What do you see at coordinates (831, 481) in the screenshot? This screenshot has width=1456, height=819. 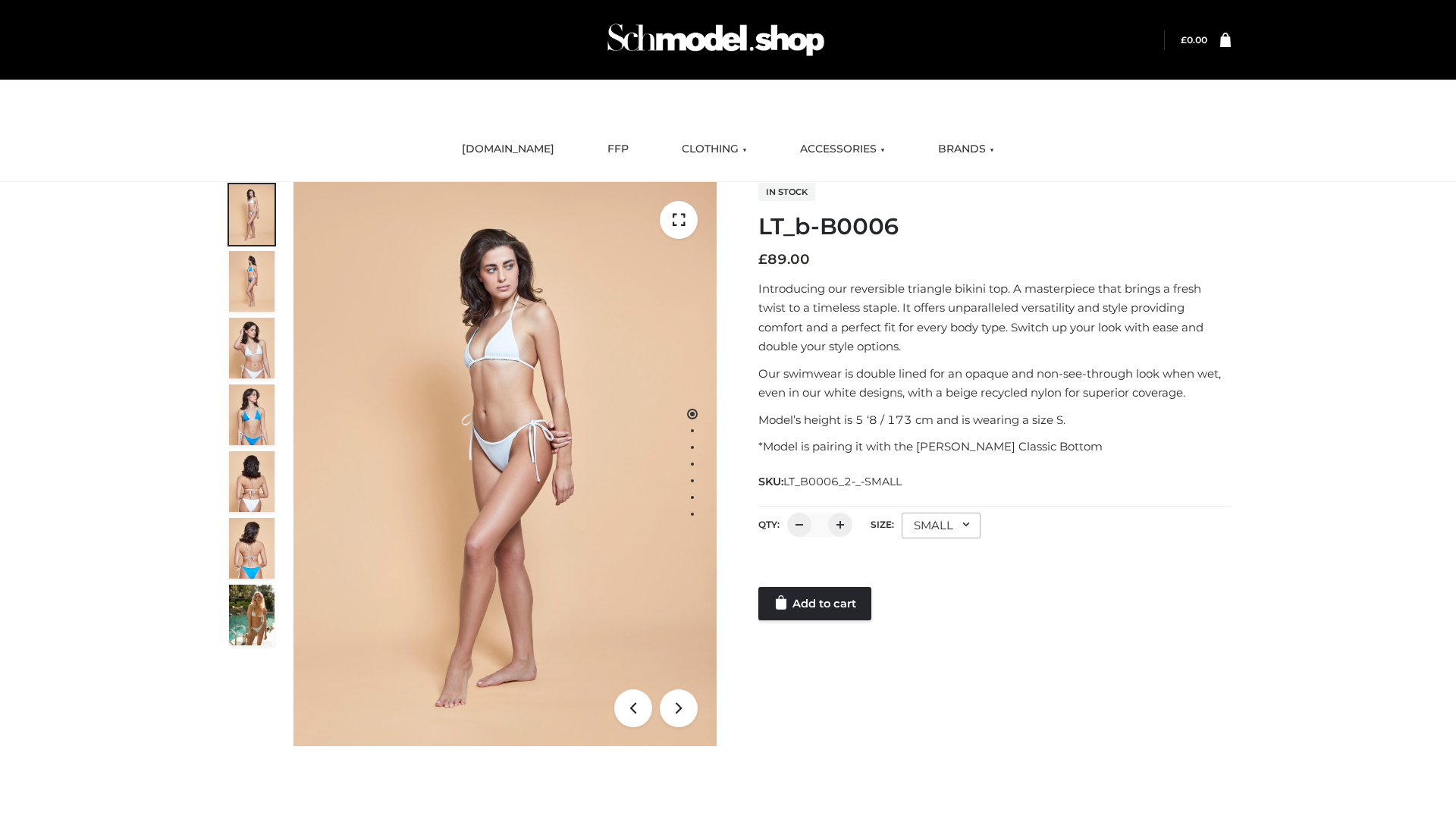 I see `span: SKU:` at bounding box center [831, 481].